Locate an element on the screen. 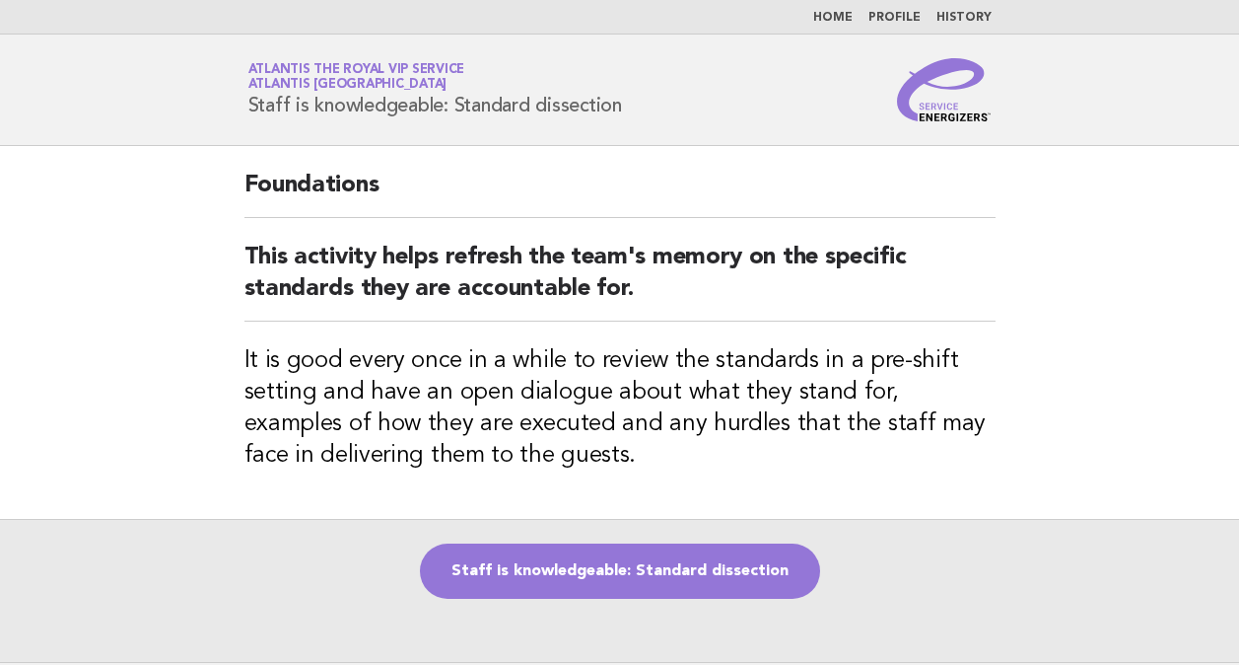 Image resolution: width=1239 pixels, height=665 pixels. img: Service Energizers is located at coordinates (945, 90).